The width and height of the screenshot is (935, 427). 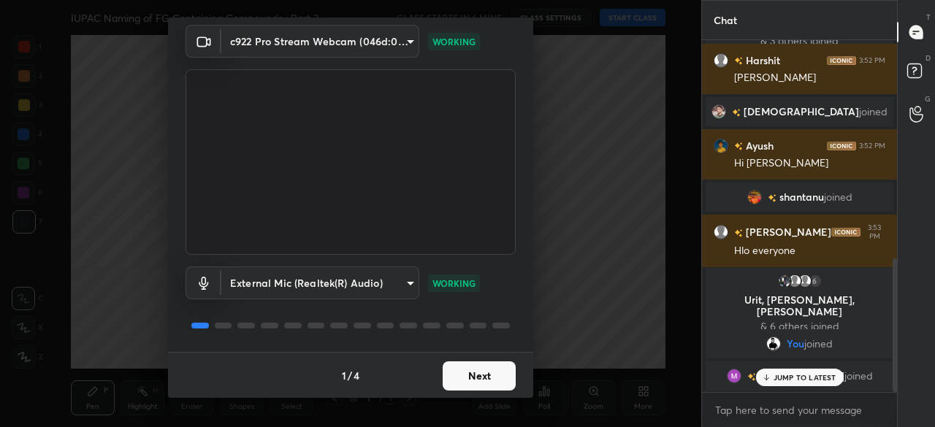 What do you see at coordinates (874, 232) in the screenshot?
I see `div: 3:53 PM` at bounding box center [874, 232].